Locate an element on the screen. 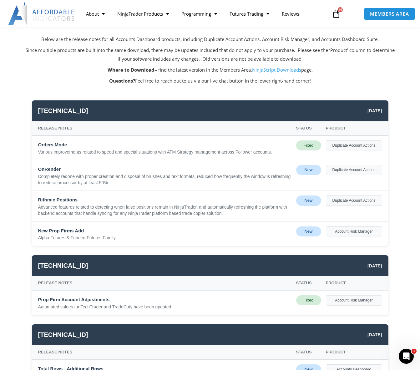 This screenshot has width=420, height=370. div: Alpha Futures & Funded Futures Family. is located at coordinates (165, 238).